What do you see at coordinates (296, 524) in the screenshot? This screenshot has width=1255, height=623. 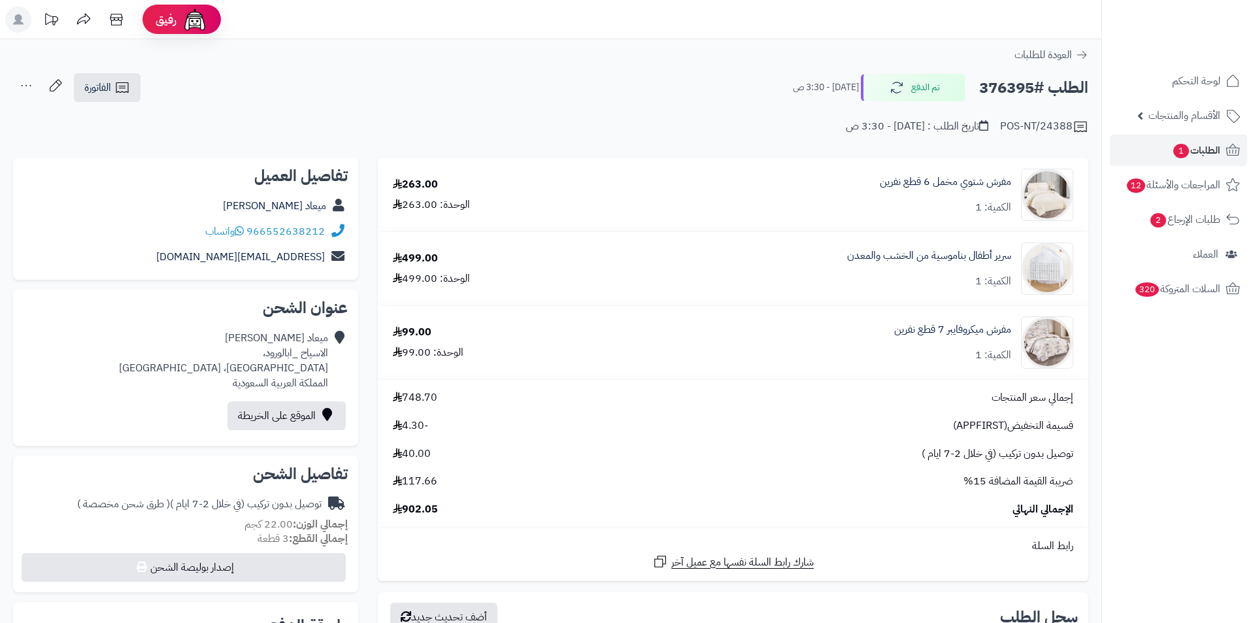 I see `small: 22.00 كجم` at bounding box center [296, 524].